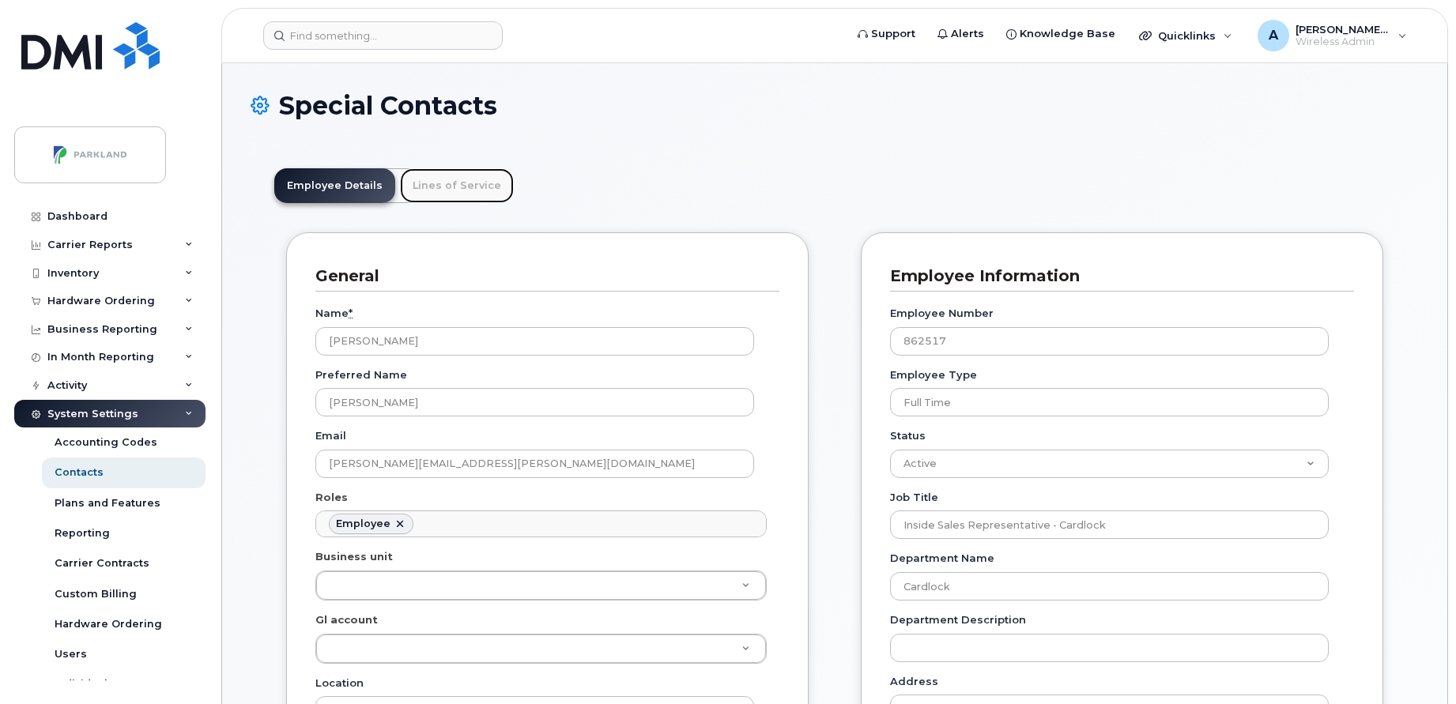  I want to click on label: Address, so click(914, 681).